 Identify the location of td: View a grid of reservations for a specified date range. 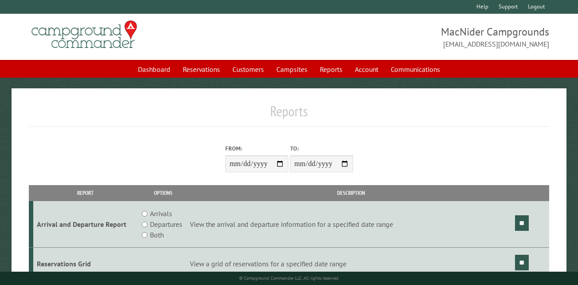
(351, 264).